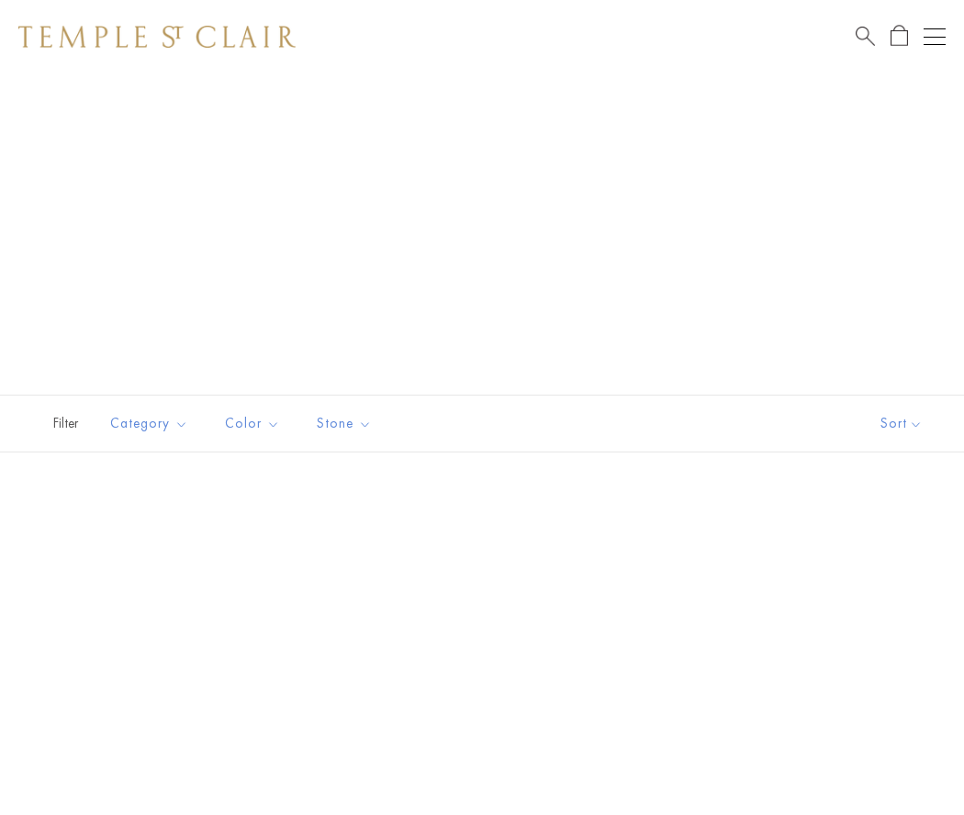 The width and height of the screenshot is (964, 815). What do you see at coordinates (151, 423) in the screenshot?
I see `span: Category` at bounding box center [151, 423].